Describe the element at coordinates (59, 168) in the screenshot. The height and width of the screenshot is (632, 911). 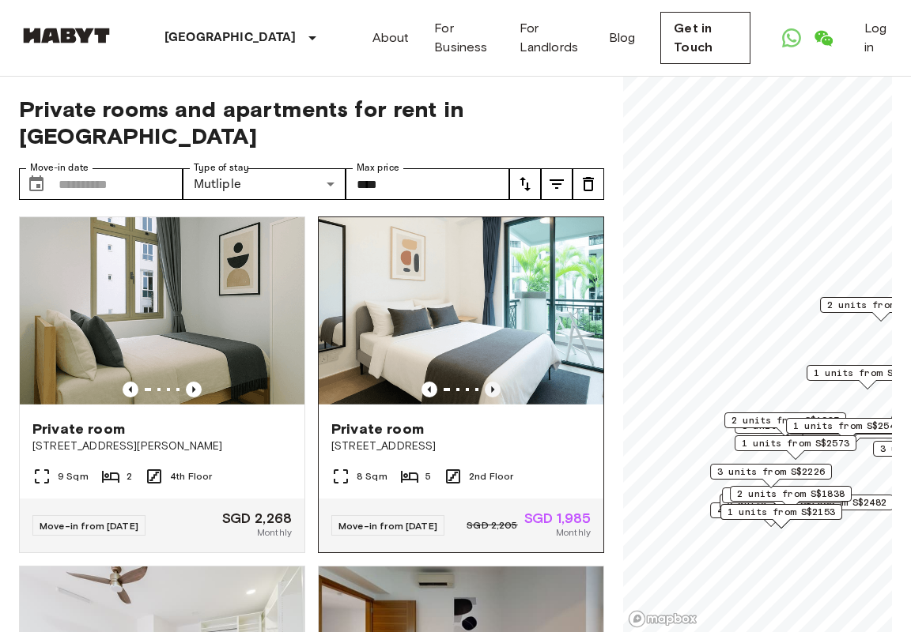
I see `label: Move-in date` at that location.